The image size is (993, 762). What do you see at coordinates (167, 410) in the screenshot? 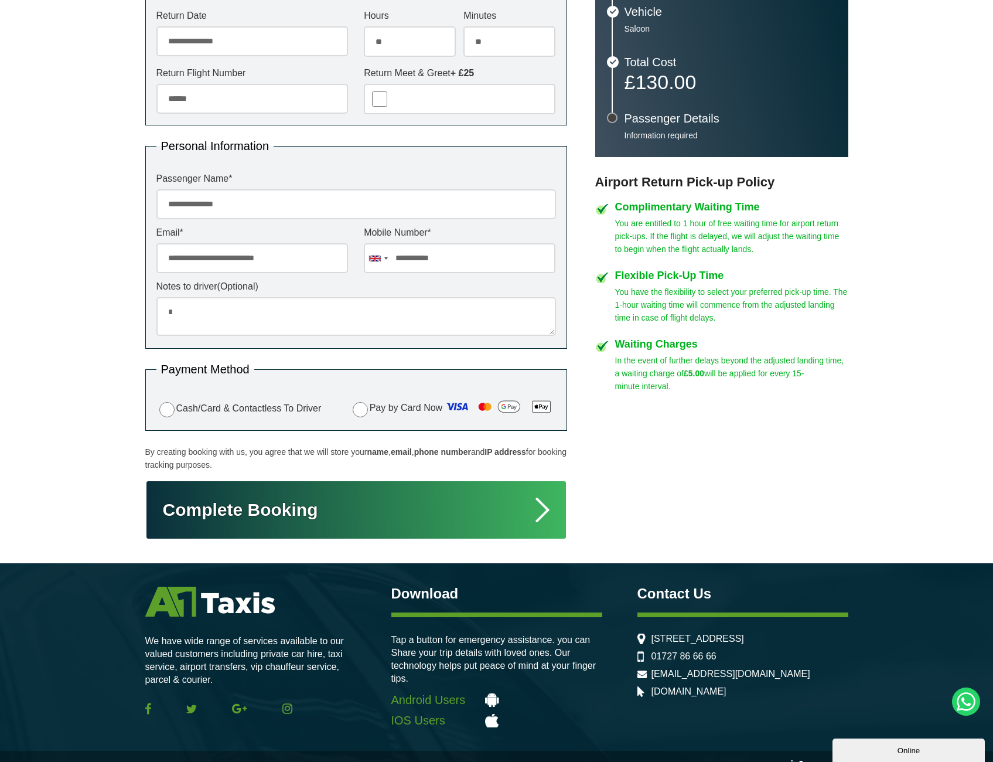
I see `input: Cash/Card & Contactless To Driver` at bounding box center [167, 410].